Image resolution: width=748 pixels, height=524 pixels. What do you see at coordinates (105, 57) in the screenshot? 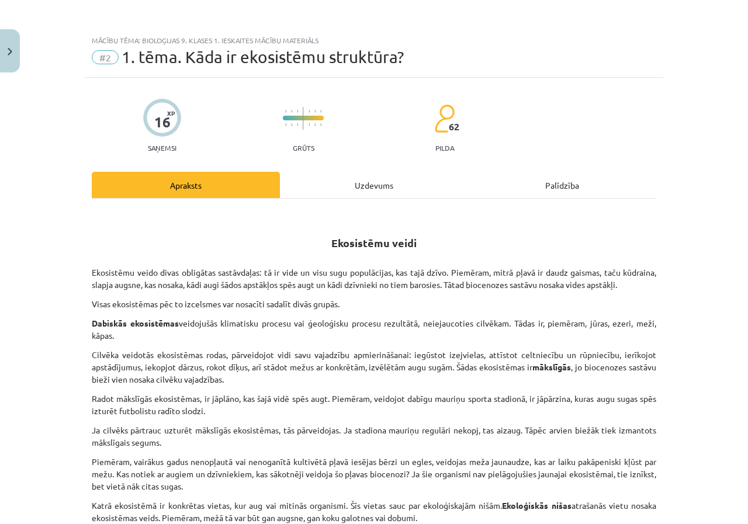
I see `span: #2` at bounding box center [105, 57].